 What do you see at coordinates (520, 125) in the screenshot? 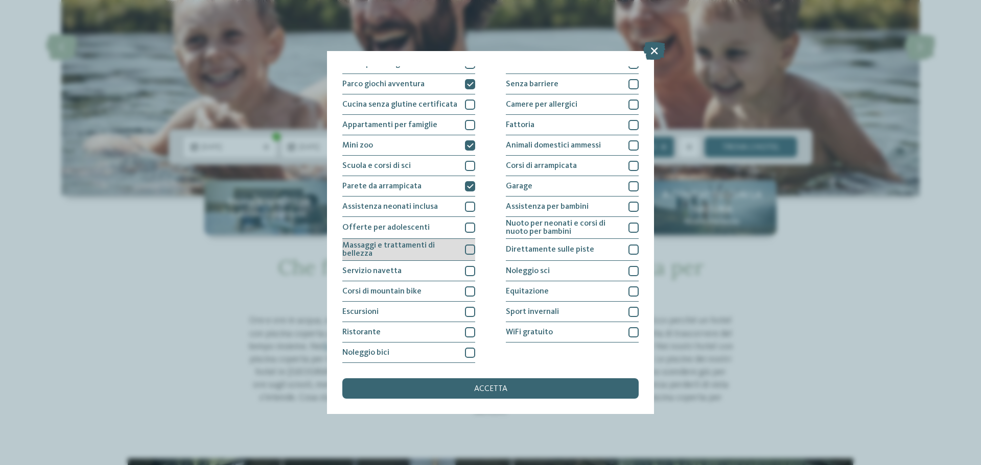
I see `span: Fattoria` at bounding box center [520, 125].